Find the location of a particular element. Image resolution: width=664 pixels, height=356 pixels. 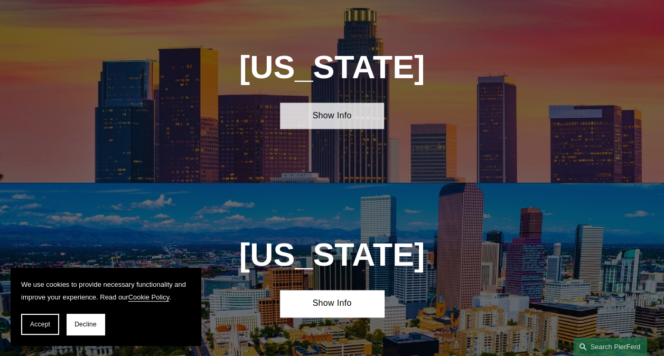

p: We use cookies to provide necessary functionality and improve your experience. Read our . is located at coordinates (106, 290).